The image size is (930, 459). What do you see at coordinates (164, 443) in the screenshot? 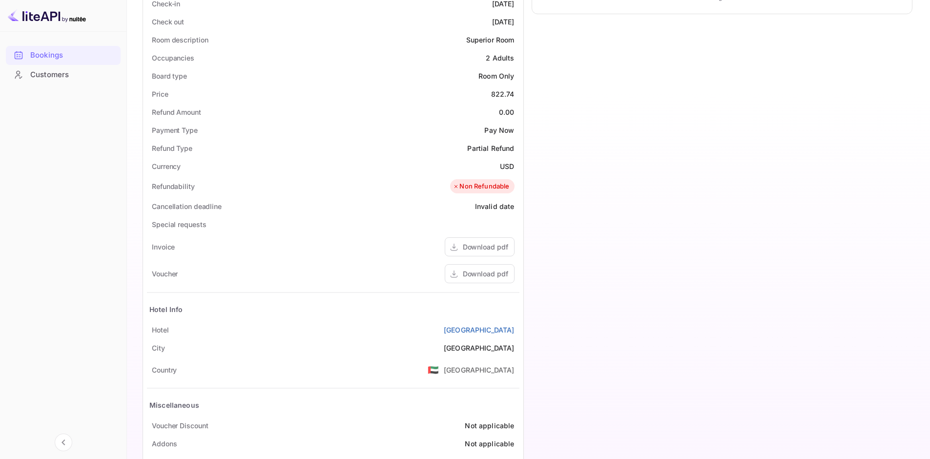
I see `div: Addons` at bounding box center [164, 443].